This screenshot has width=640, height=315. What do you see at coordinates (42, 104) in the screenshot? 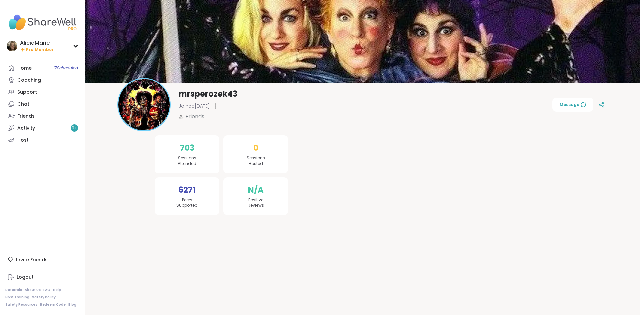
I see `a: Chat` at bounding box center [42, 104].